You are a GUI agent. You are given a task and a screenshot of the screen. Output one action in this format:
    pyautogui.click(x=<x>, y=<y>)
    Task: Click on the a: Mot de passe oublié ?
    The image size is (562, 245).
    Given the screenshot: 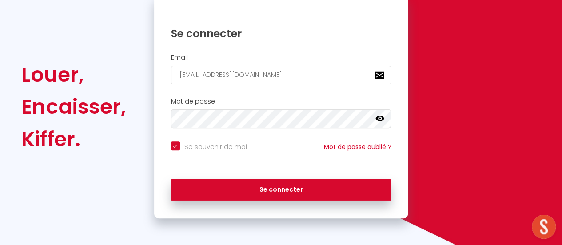 What is the action you would take?
    pyautogui.click(x=357, y=147)
    